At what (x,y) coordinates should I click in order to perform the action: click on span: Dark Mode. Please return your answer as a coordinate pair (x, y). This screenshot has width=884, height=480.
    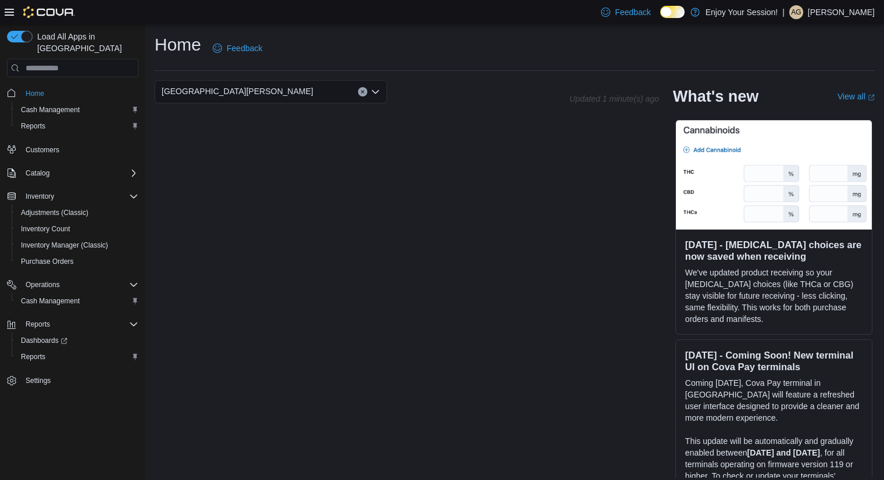
    Looking at the image, I should click on (660, 18).